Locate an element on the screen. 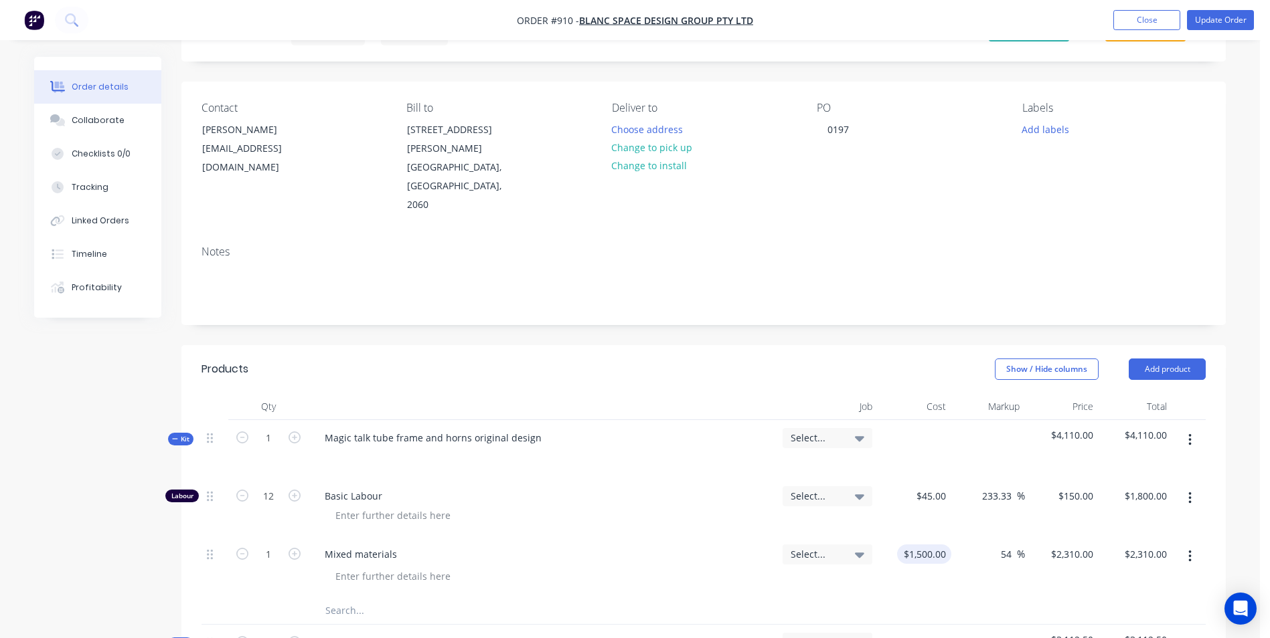  button: Change to pick up is located at coordinates (652, 147).